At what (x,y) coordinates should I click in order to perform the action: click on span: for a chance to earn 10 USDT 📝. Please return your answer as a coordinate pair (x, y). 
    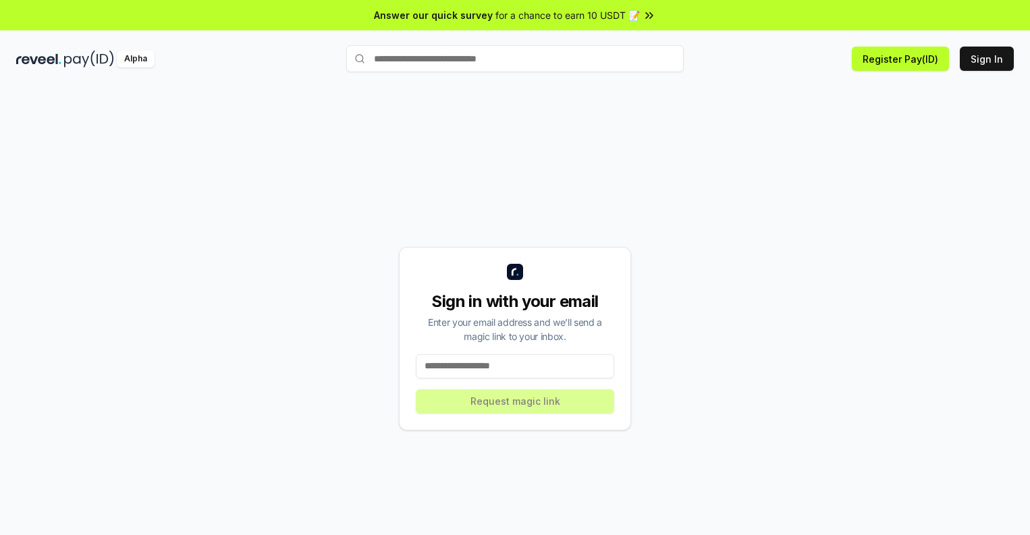
    Looking at the image, I should click on (567, 15).